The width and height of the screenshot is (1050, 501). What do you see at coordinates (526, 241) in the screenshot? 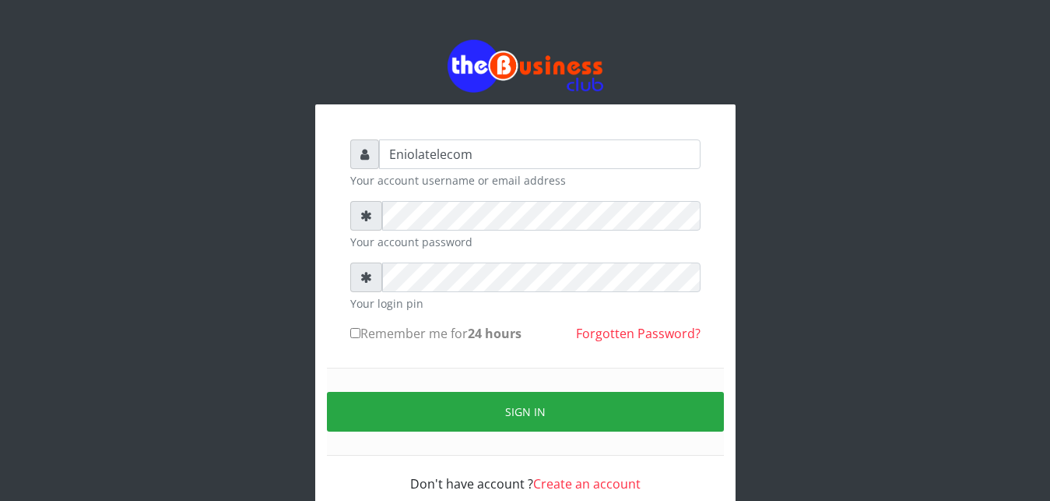
I see `small: Your account password` at bounding box center [526, 241].